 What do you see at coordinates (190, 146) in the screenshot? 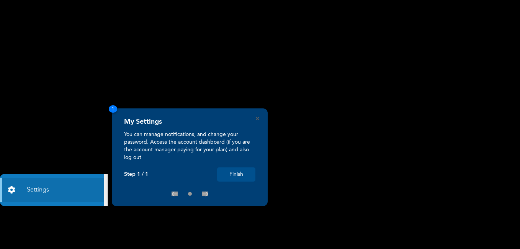
I see `p: You can manage notifications, and change your password. Access the account dashboard (if you are ...` at bounding box center [190, 146].